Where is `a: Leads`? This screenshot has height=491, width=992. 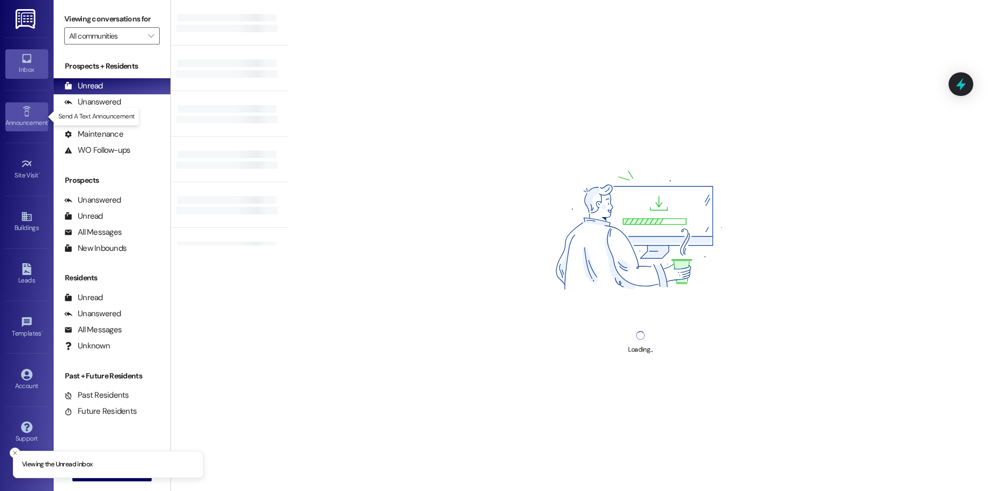
a: Leads is located at coordinates (27, 274).